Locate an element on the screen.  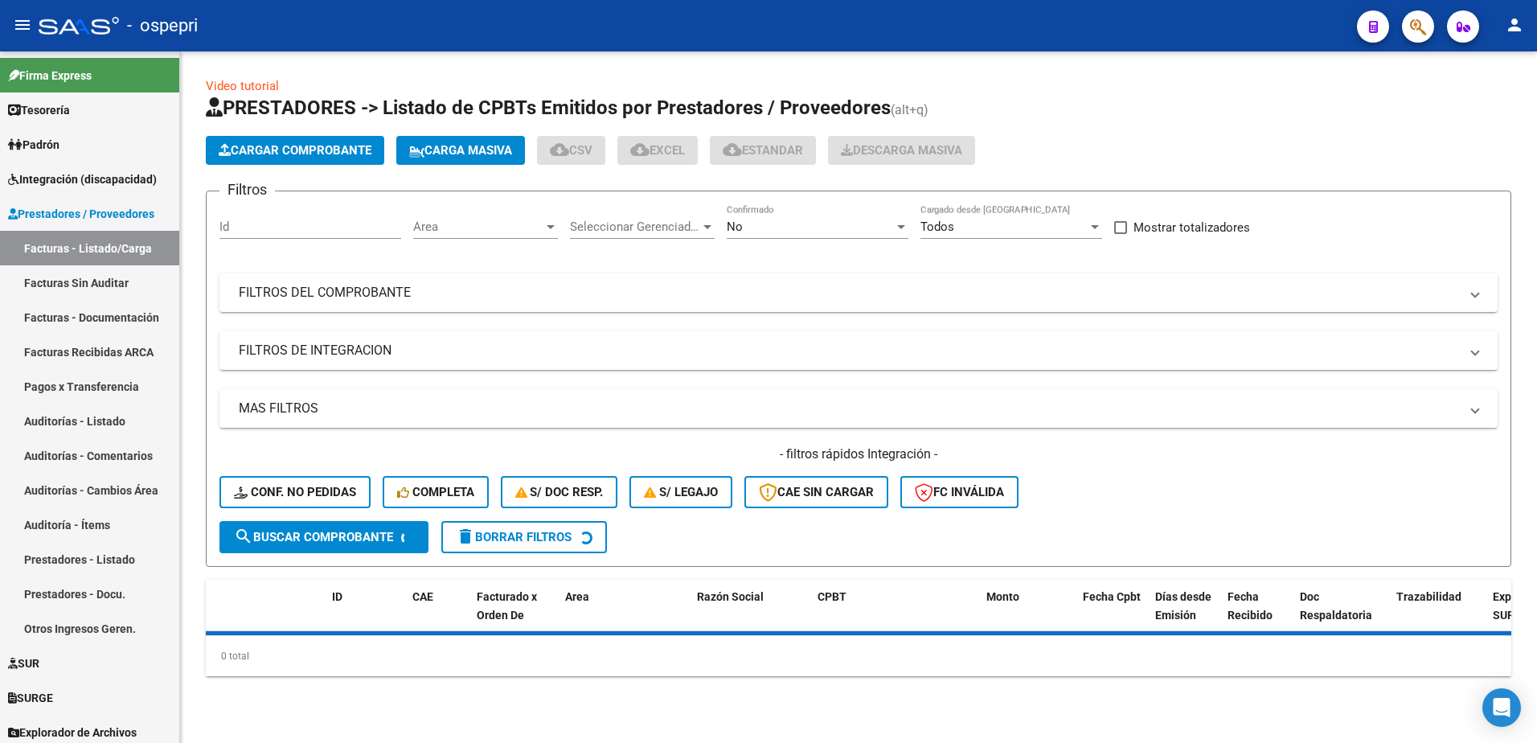
button: Cargar Comprobante is located at coordinates (295, 150).